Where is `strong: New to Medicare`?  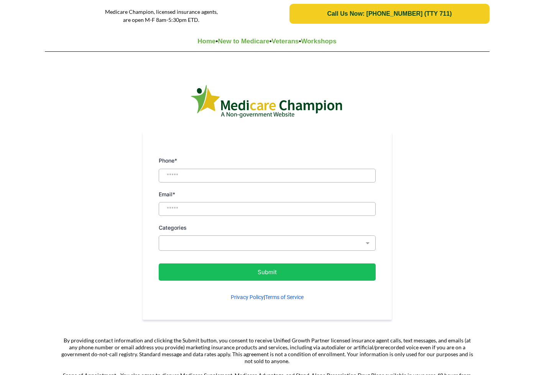 strong: New to Medicare is located at coordinates (243, 41).